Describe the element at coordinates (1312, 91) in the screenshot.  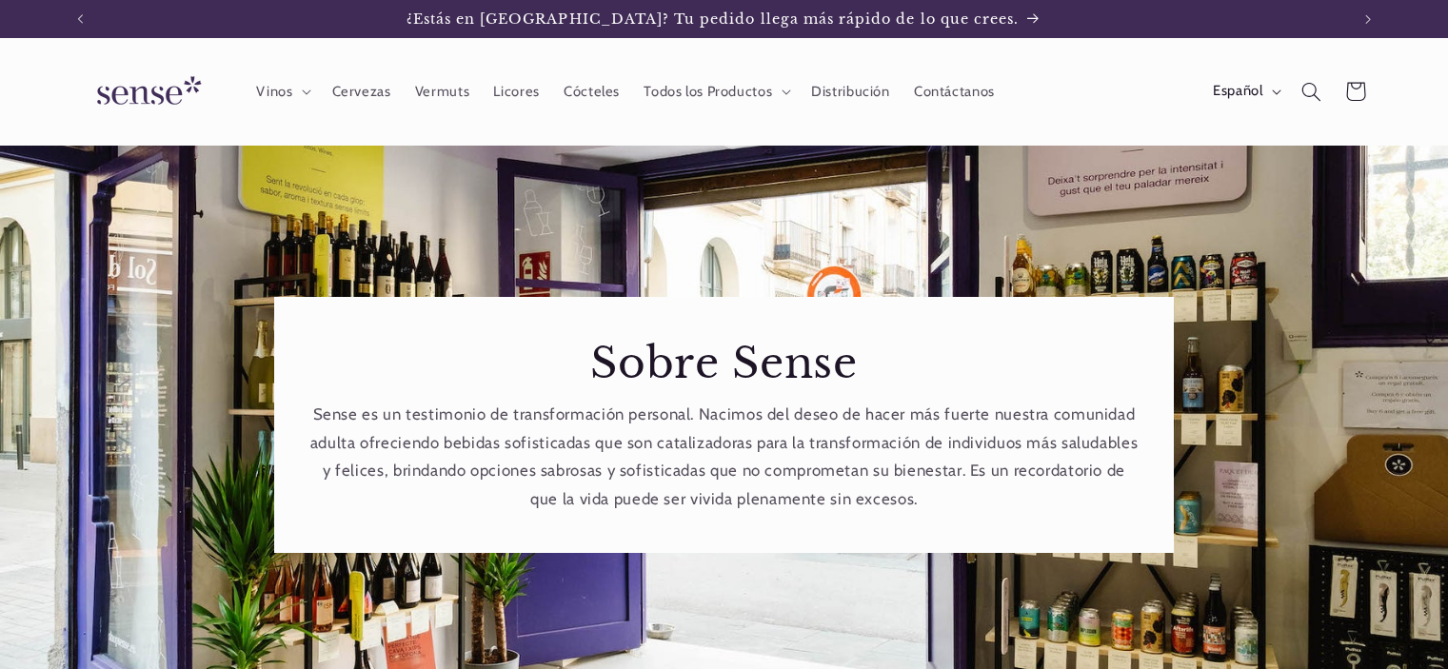
I see `summary: Búsqueda` at that location.